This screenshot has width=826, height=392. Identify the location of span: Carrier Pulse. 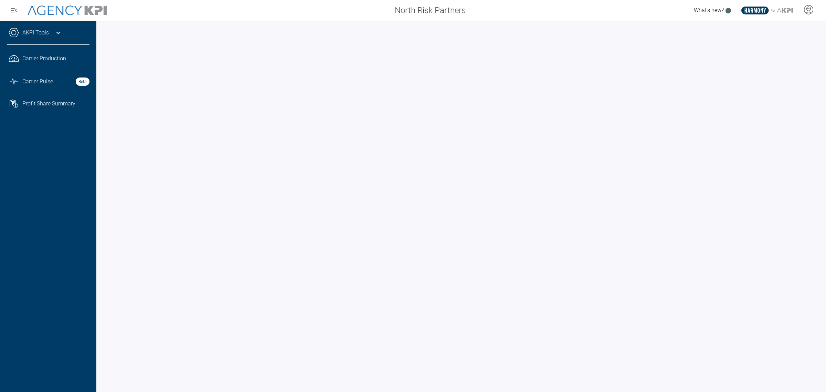
(38, 82).